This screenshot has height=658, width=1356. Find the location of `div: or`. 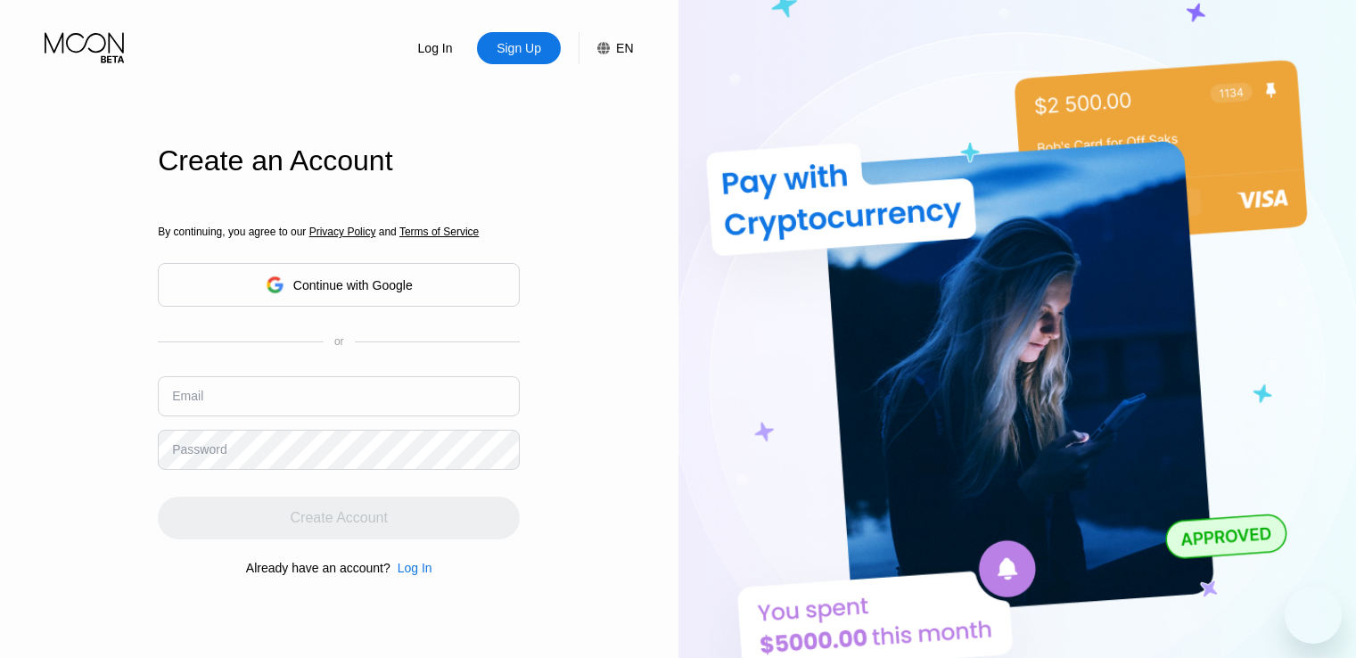

div: or is located at coordinates (339, 341).